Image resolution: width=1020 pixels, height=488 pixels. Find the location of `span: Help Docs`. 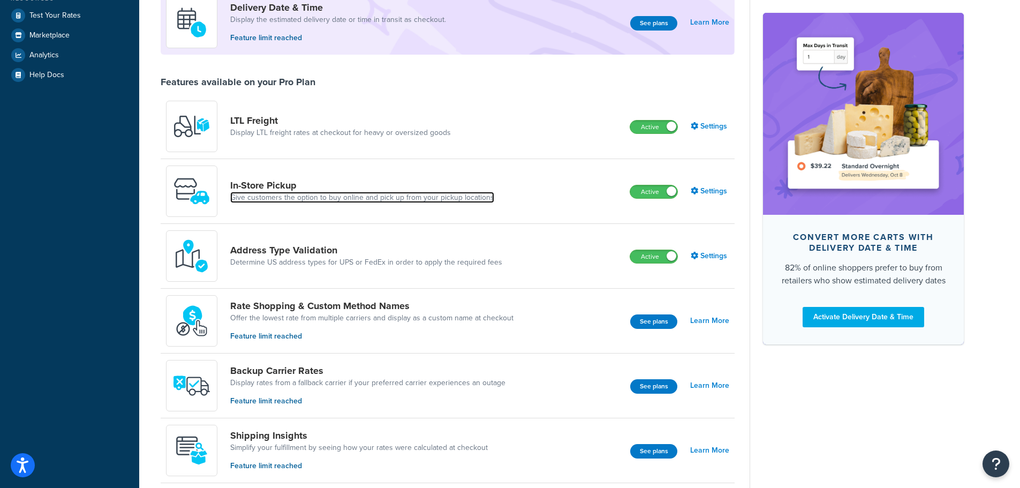

span: Help Docs is located at coordinates (47, 75).